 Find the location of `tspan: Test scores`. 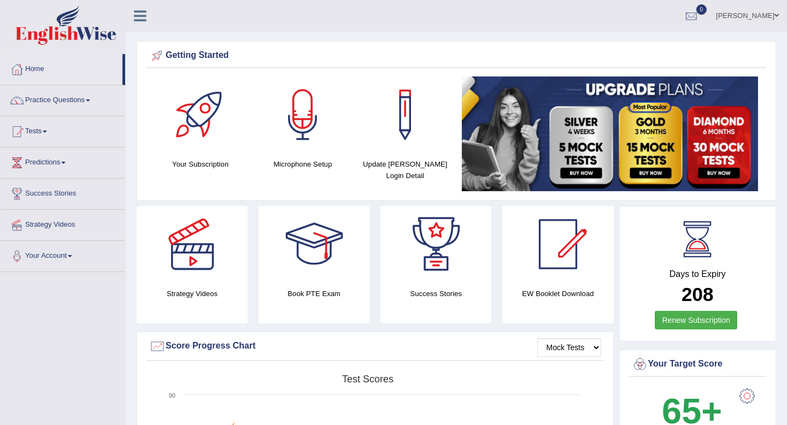

tspan: Test scores is located at coordinates (368, 379).